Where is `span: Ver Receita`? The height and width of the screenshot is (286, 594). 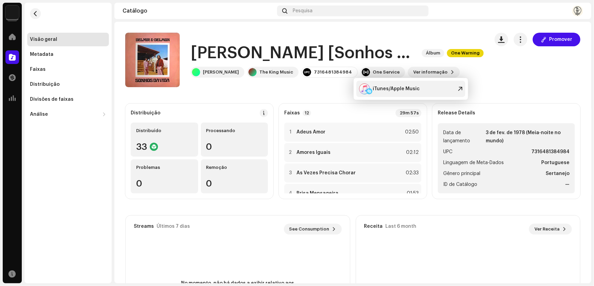 span: Ver Receita is located at coordinates (547, 229).